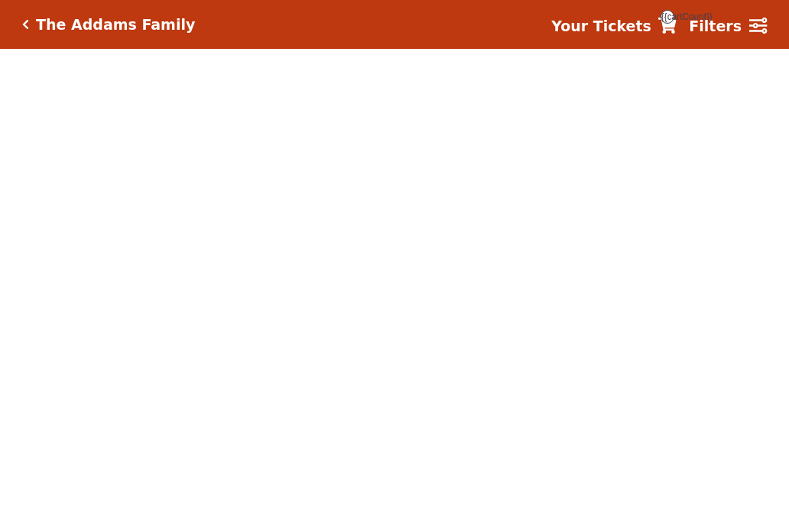  Describe the element at coordinates (25, 24) in the screenshot. I see `a: Click here to go back to filters` at that location.